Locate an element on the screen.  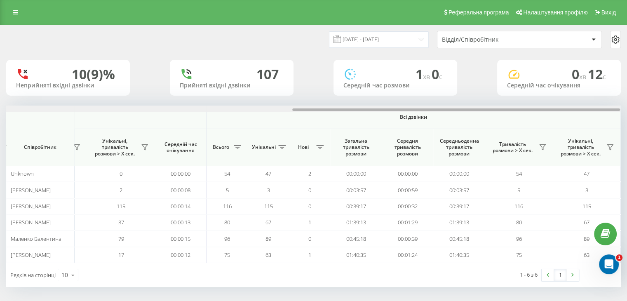
td: 00:00:12 is located at coordinates (181, 255).